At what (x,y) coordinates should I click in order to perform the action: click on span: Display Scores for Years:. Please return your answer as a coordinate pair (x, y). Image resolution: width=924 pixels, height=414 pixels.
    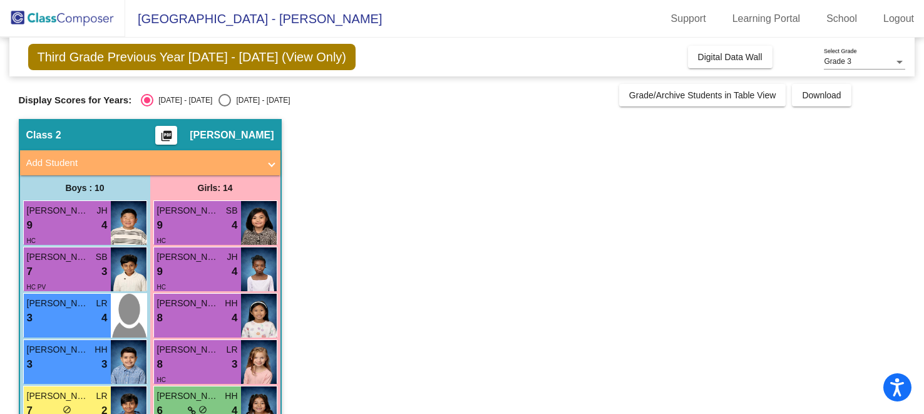
    Looking at the image, I should click on (75, 100).